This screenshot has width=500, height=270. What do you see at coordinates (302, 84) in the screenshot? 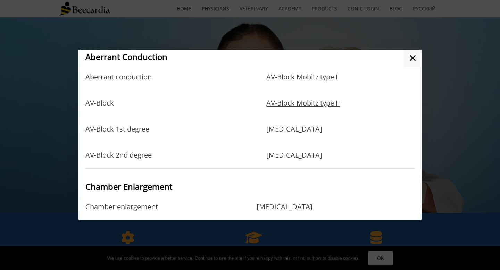
I see `a: AV-Block Mobitz type I` at bounding box center [302, 84].